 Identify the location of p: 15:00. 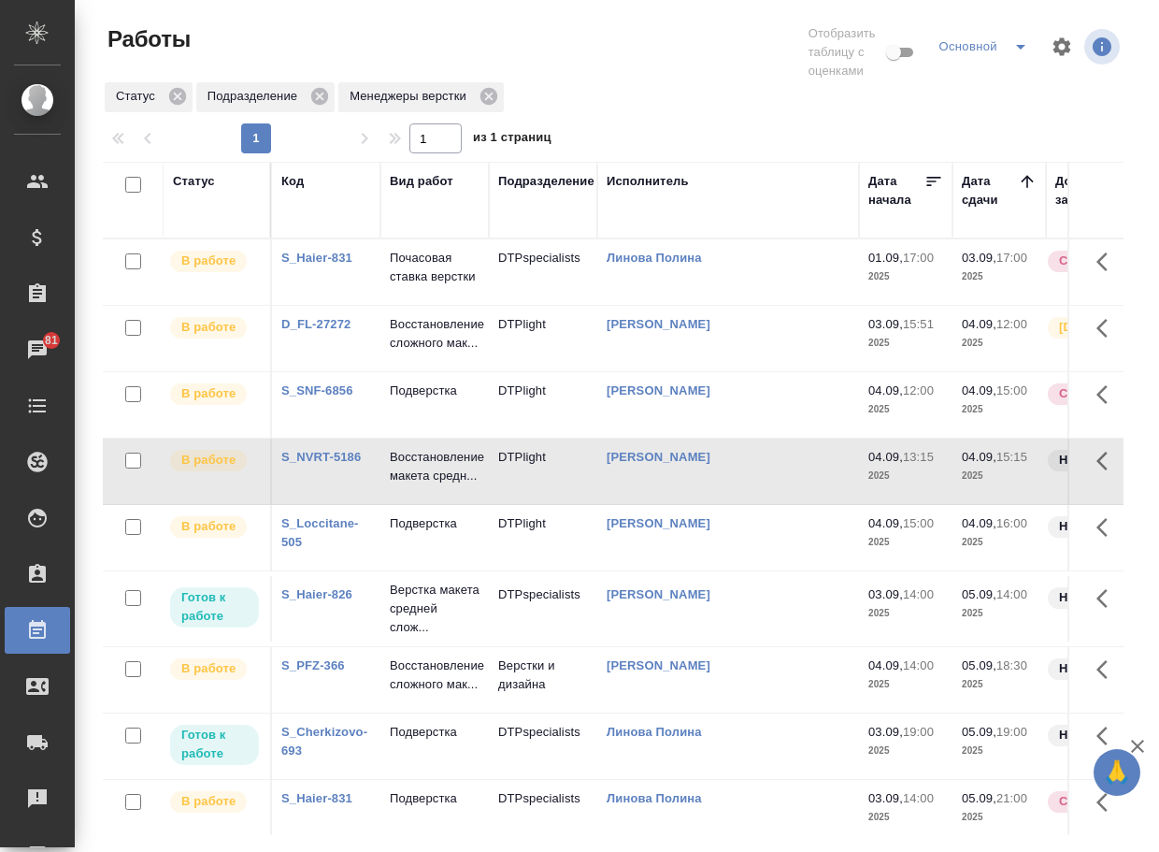
(918, 523).